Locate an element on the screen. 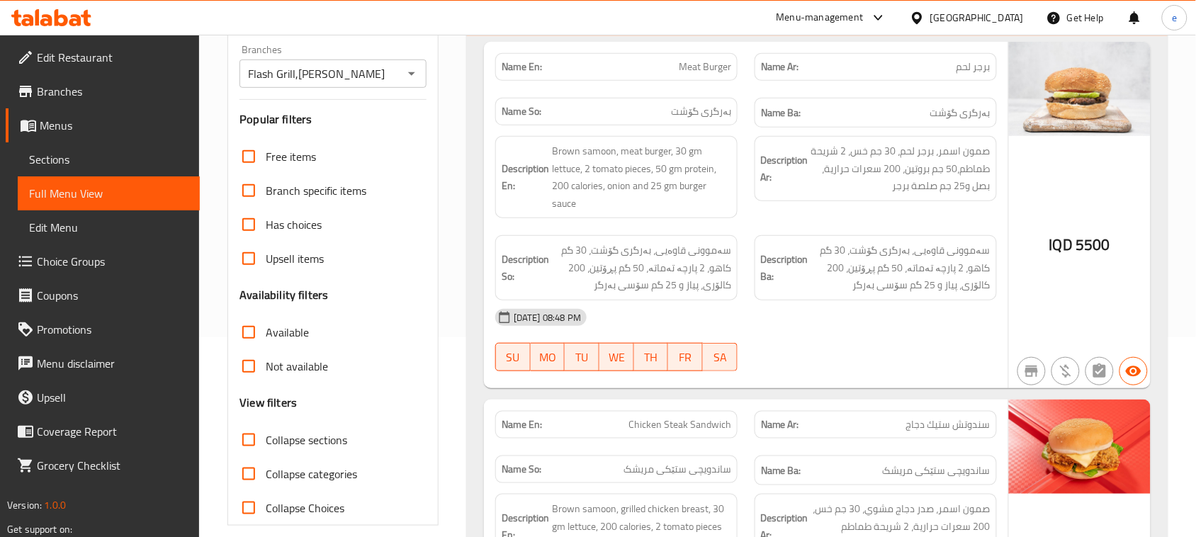 The image size is (1196, 537). button: Not branch specific item is located at coordinates (1032, 371).